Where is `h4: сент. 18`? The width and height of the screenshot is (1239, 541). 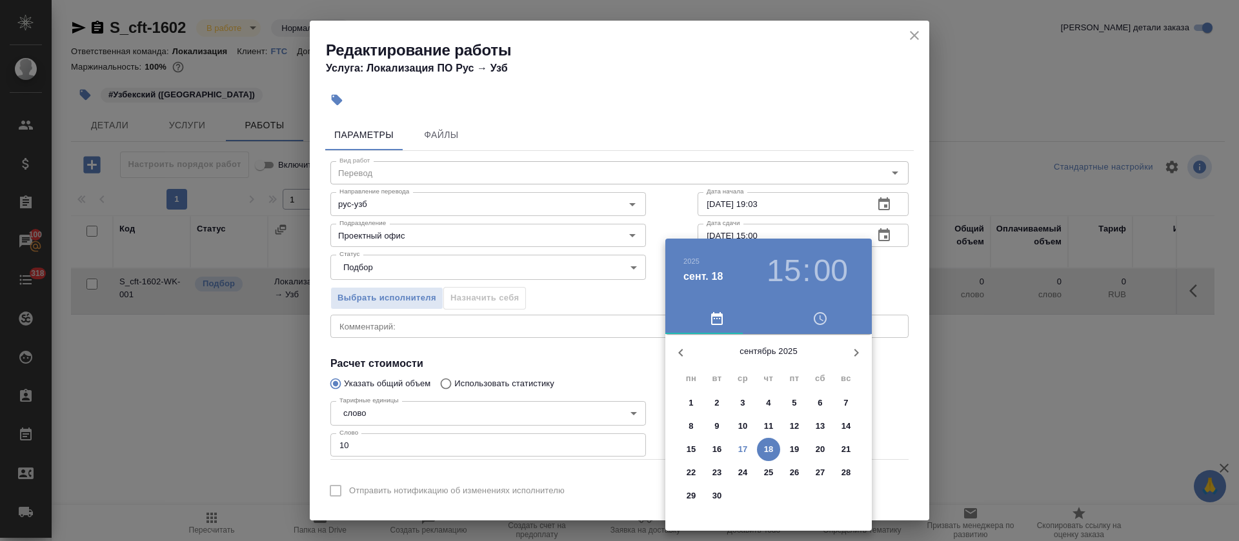
h4: сент. 18 is located at coordinates (703, 277).